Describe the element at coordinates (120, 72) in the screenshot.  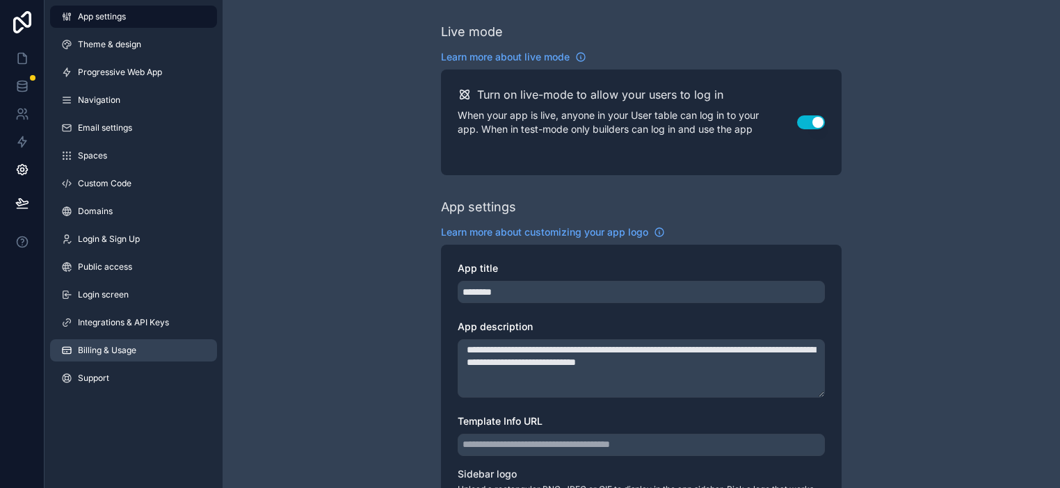
I see `span: Progressive Web App` at that location.